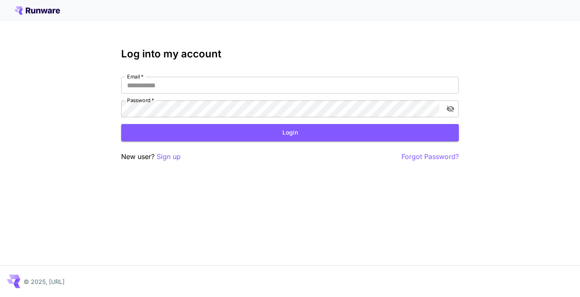  I want to click on button: Login, so click(290, 133).